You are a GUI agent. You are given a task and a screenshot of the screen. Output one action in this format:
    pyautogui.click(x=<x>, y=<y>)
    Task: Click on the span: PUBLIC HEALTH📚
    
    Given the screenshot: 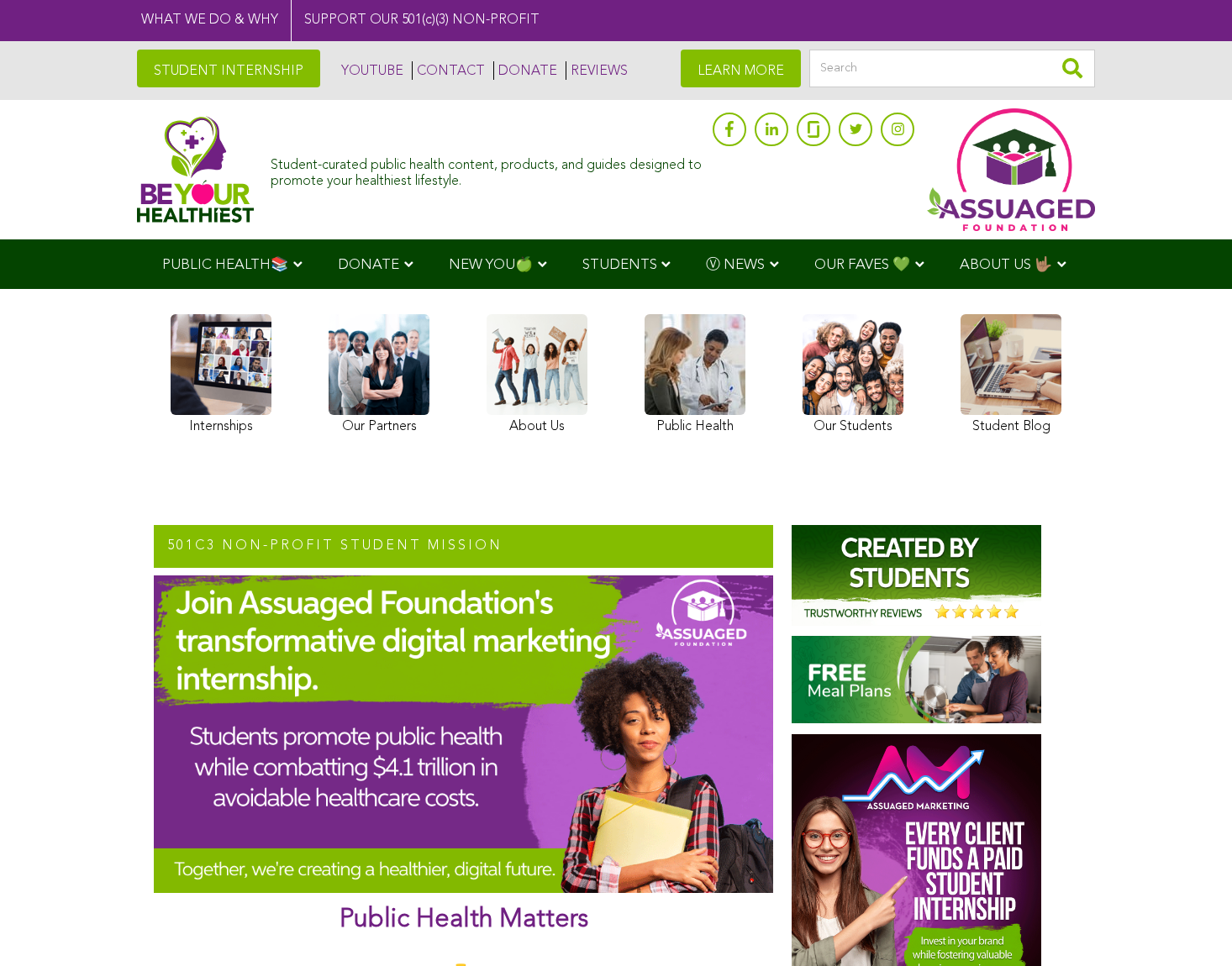 What is the action you would take?
    pyautogui.click(x=226, y=264)
    